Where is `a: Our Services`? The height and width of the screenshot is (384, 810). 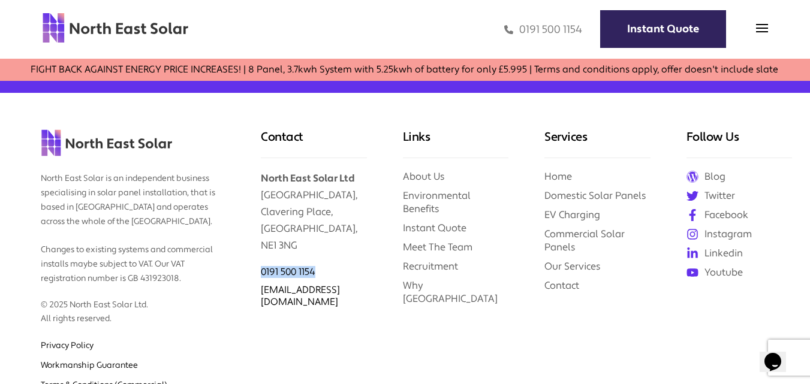
a: Our Services is located at coordinates (572, 266).